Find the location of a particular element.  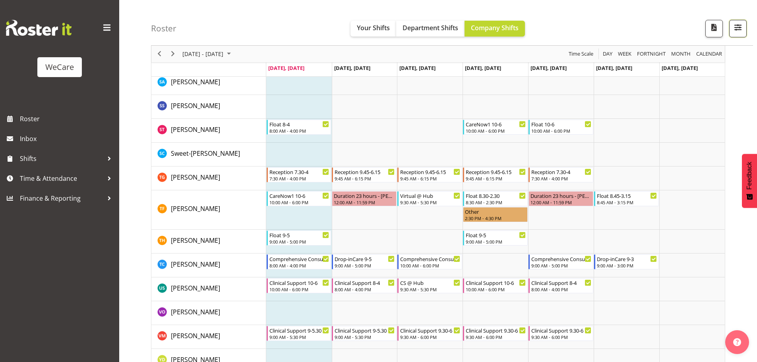

div: 10:00 AM - 6:00 PM is located at coordinates (496, 131).